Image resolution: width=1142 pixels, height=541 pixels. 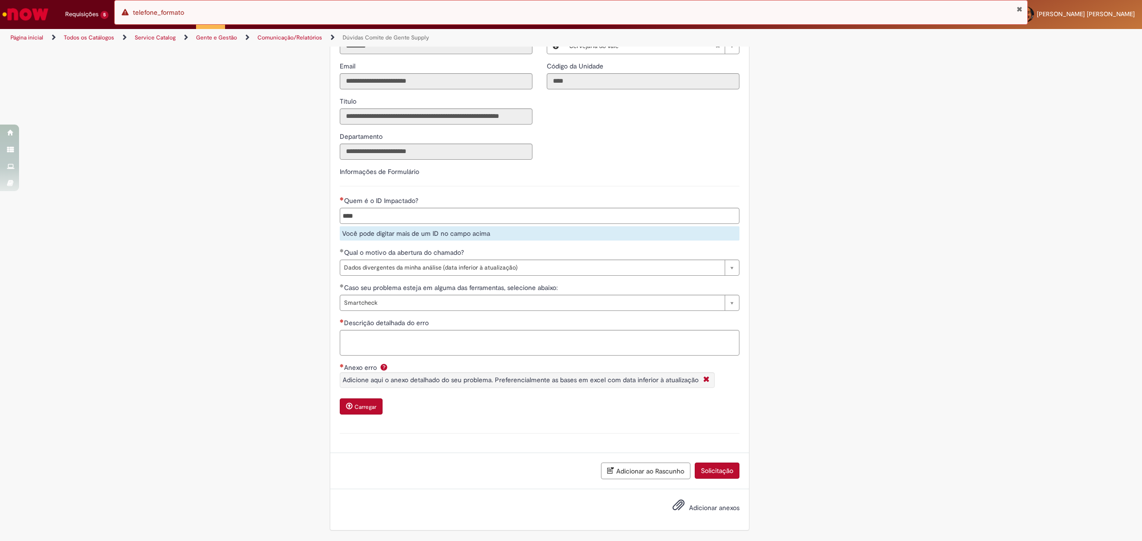 I want to click on span: Adicione aqui o anexo detalhado do seu problema. Preferencialmente as bases em excel com data inf..., so click(x=521, y=380).